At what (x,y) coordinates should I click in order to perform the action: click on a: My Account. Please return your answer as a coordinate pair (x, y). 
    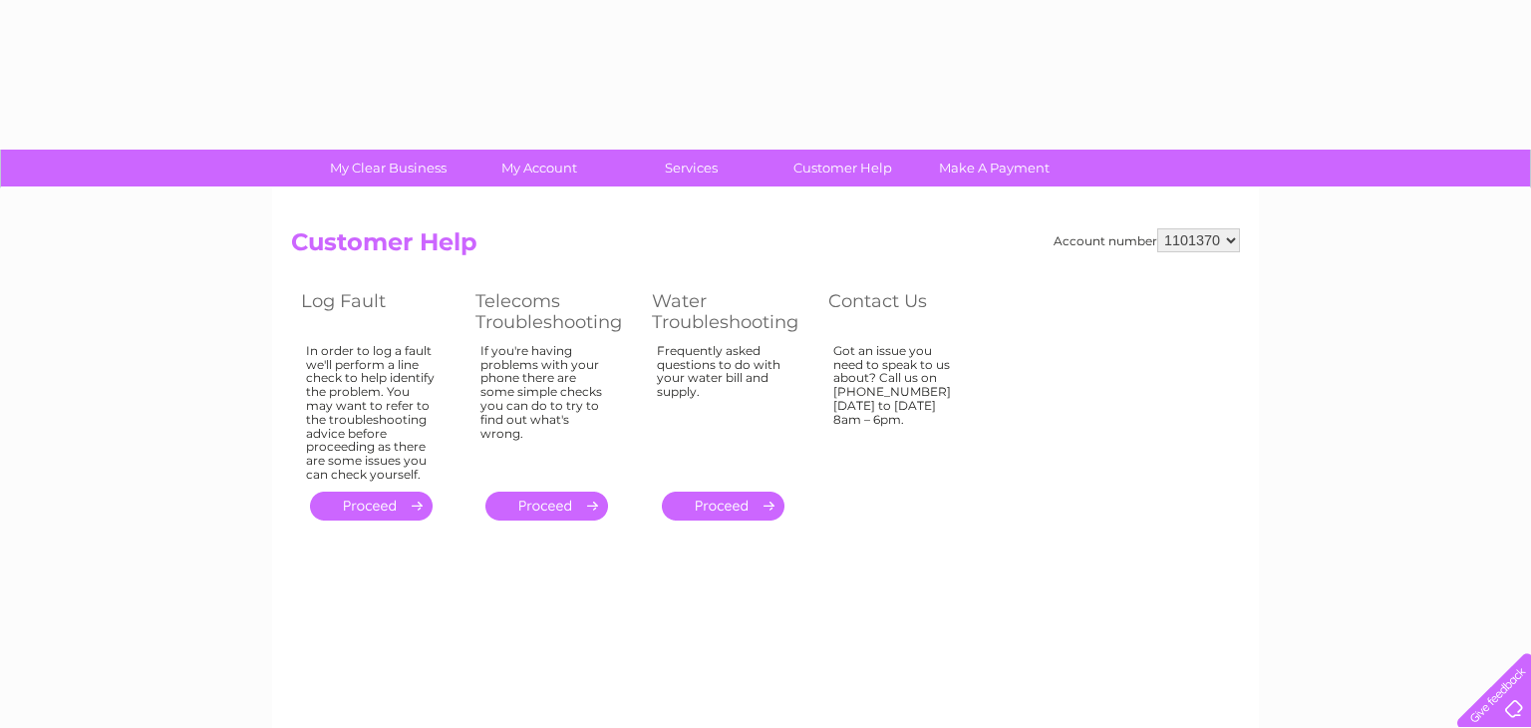
    Looking at the image, I should click on (539, 167).